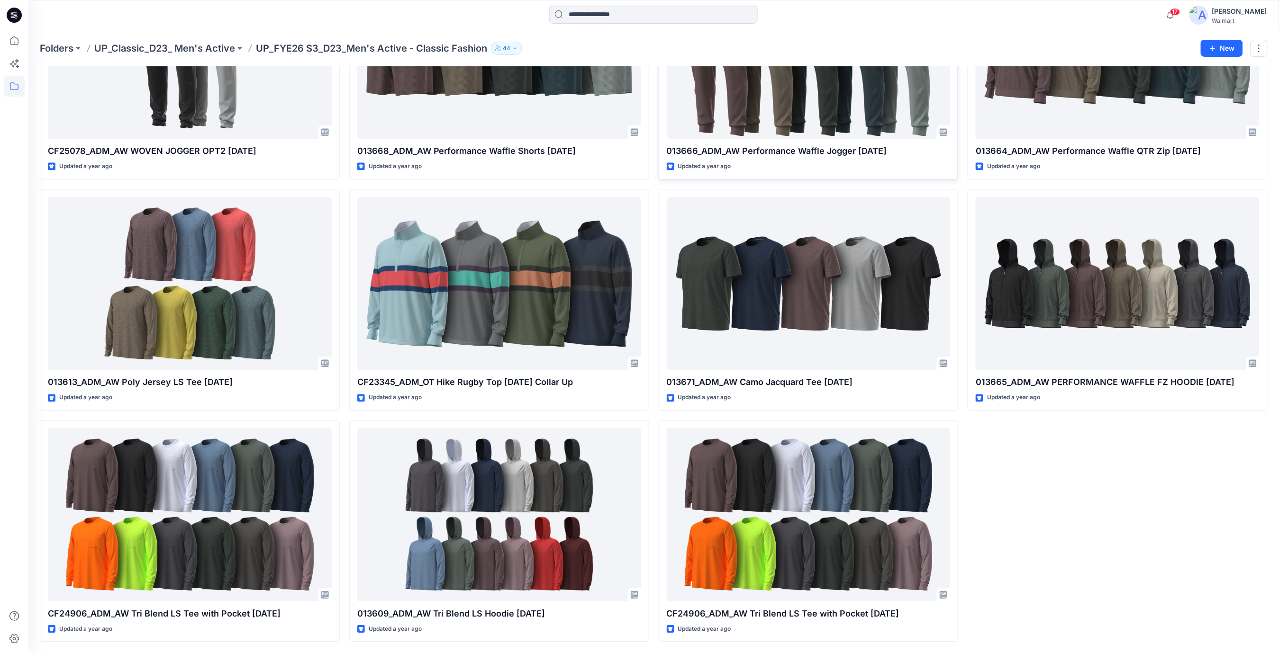 The image size is (1279, 653). Describe the element at coordinates (1117, 284) in the screenshot. I see `a: 013665_ADM_AW PERFORMANCE WAFFLE FZ HOODIE 18SEP24` at that location.